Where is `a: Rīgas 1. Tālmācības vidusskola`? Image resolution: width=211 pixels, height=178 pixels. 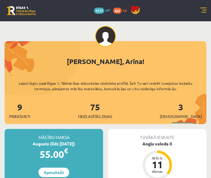 a: Rīgas 1. Tālmācības vidusskola is located at coordinates (21, 11).